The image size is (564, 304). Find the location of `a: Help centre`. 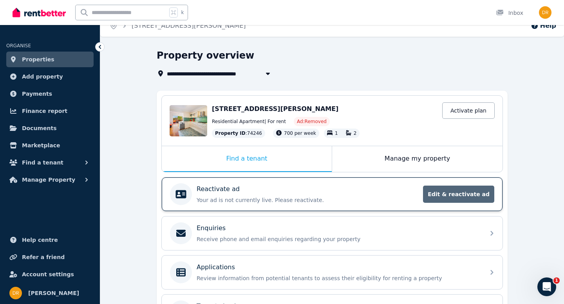

a: Help centre is located at coordinates (50, 240).